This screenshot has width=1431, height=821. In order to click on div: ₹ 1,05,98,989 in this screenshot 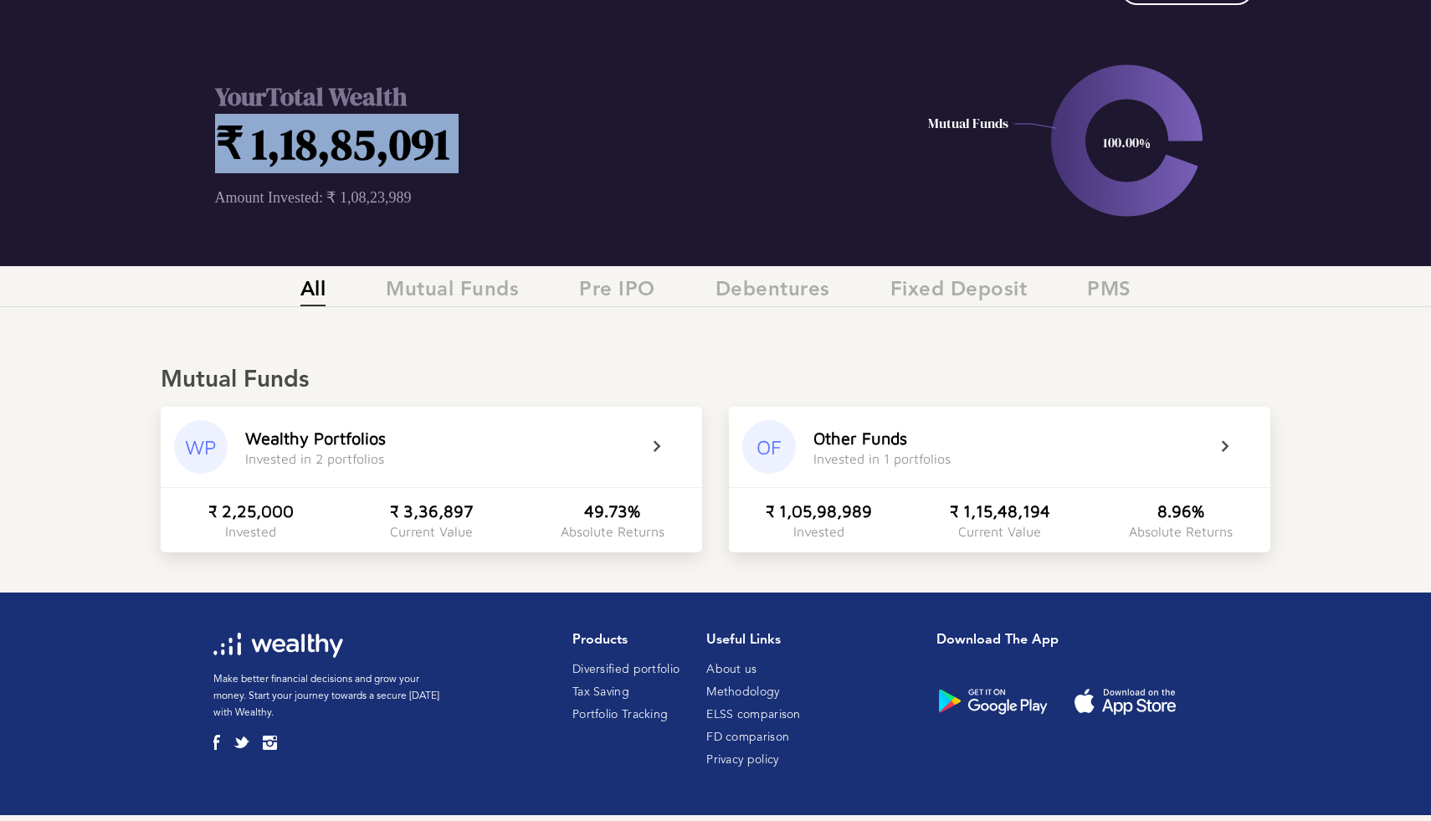, I will do `click(819, 511)`.